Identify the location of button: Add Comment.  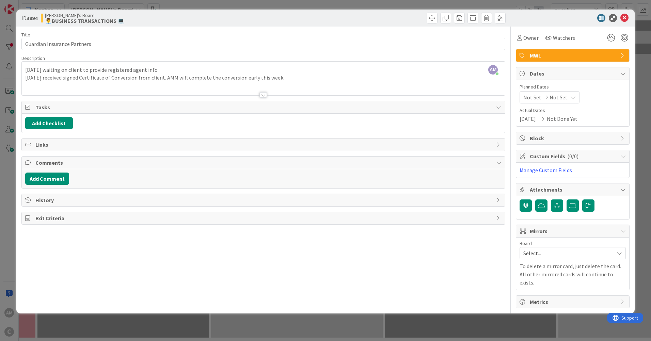
(47, 179).